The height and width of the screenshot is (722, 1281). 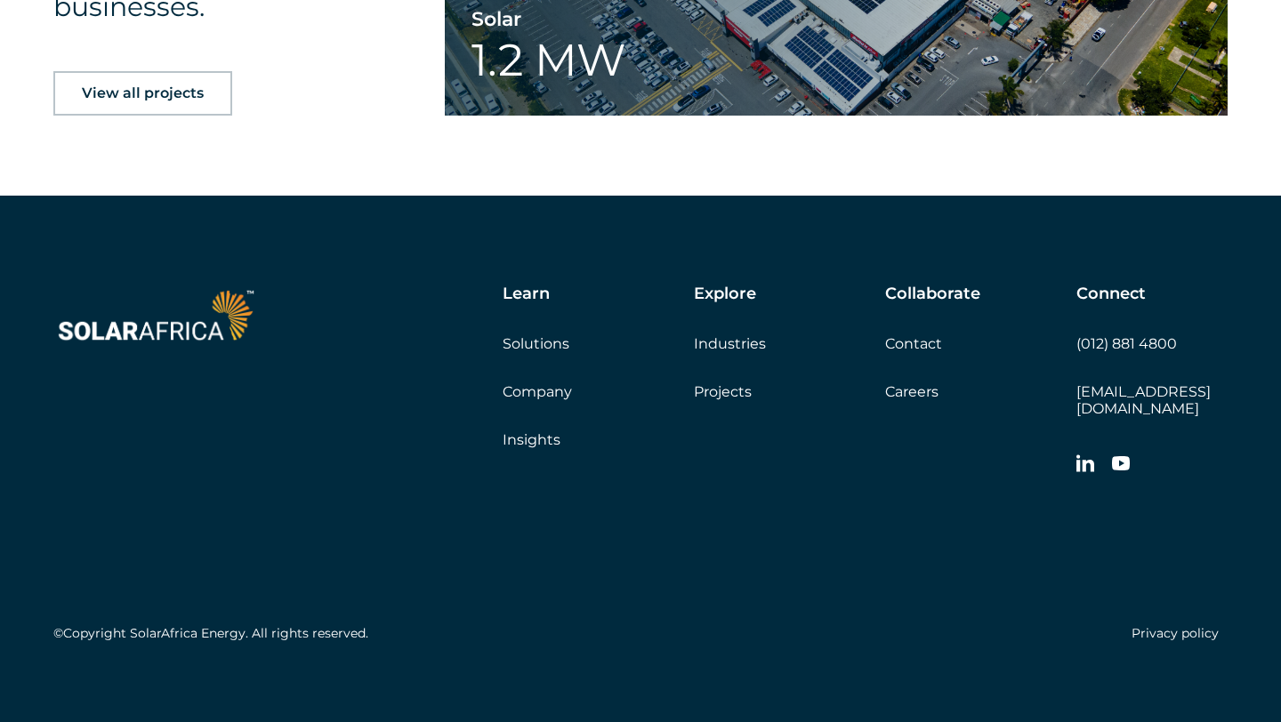 What do you see at coordinates (911, 391) in the screenshot?
I see `a: Careers` at bounding box center [911, 391].